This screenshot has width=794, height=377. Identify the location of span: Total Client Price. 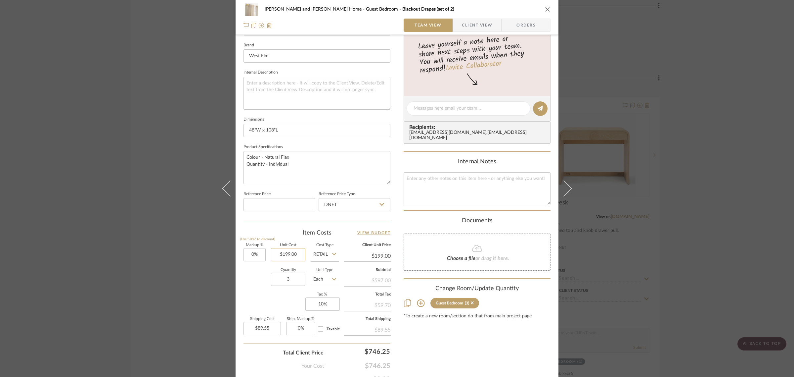
(303, 352).